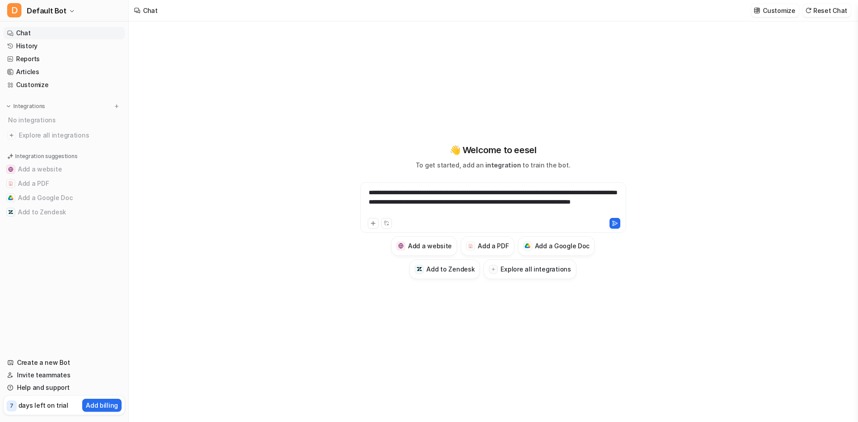  I want to click on div: Chat, so click(150, 10).